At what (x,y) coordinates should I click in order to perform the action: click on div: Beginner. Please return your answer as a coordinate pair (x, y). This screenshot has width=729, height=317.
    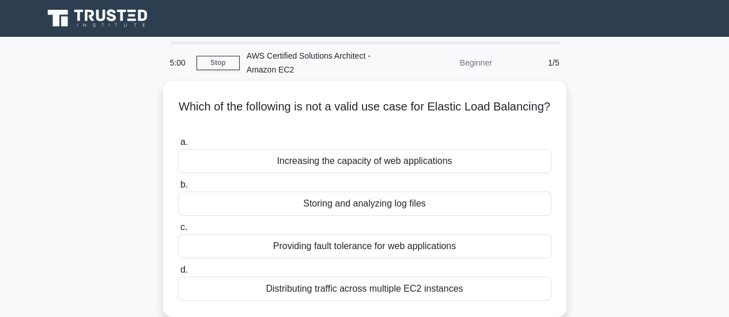
    Looking at the image, I should click on (448, 63).